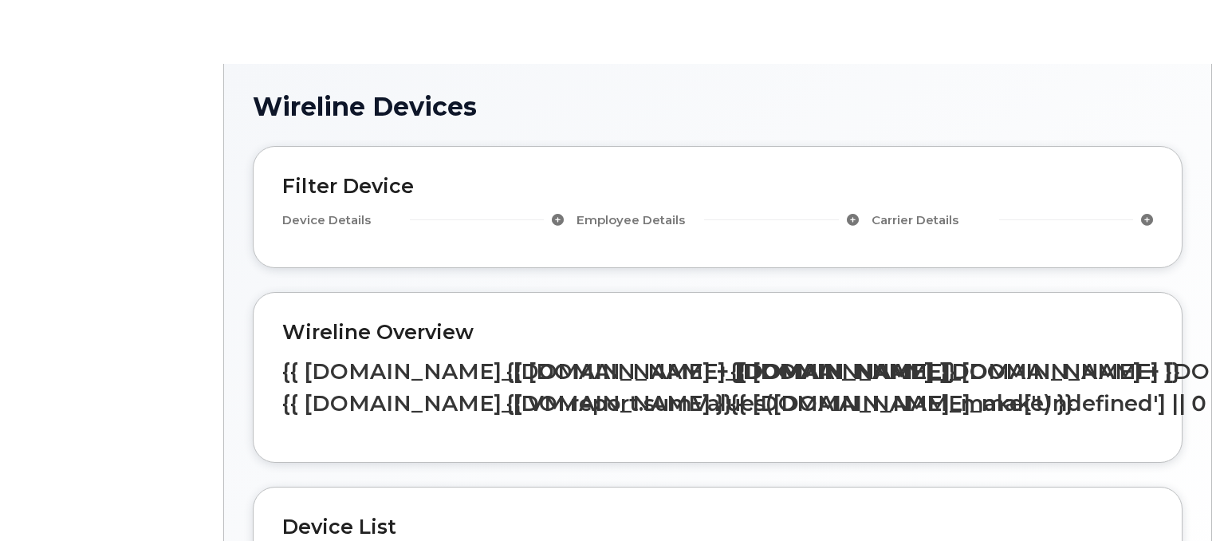  Describe the element at coordinates (717, 220) in the screenshot. I see `h4: Employee Details` at that location.